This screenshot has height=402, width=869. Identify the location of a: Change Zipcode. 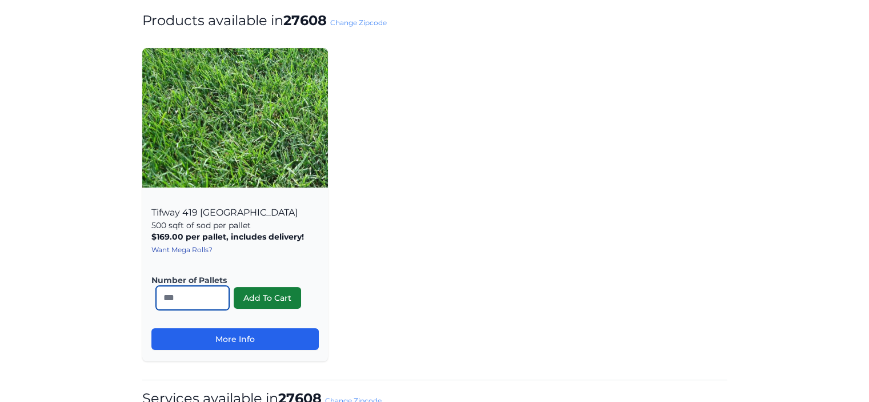
(358, 22).